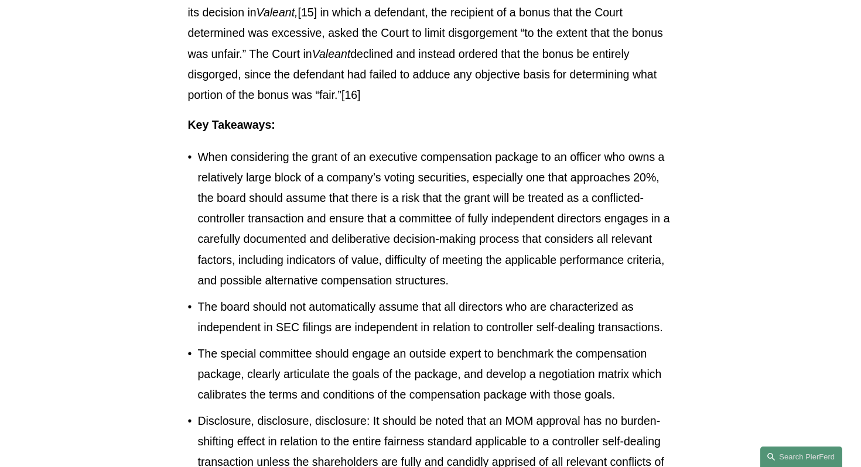  Describe the element at coordinates (435, 219) in the screenshot. I see `p: When considering the grant of an executive compensation package to an officer who owns a relative...` at that location.